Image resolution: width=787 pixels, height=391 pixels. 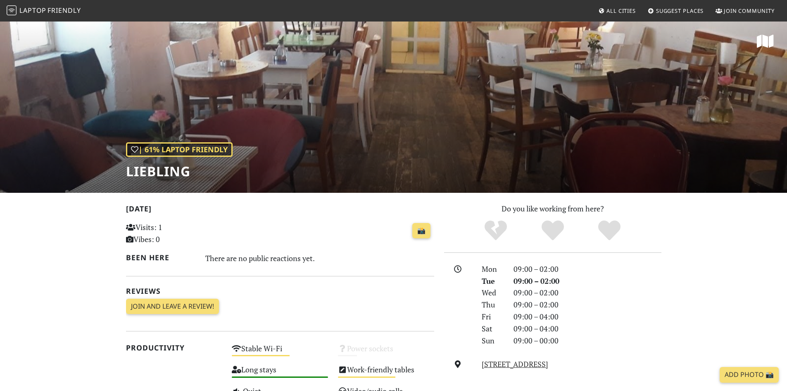 What do you see at coordinates (749, 11) in the screenshot?
I see `span: Join Community` at bounding box center [749, 11].